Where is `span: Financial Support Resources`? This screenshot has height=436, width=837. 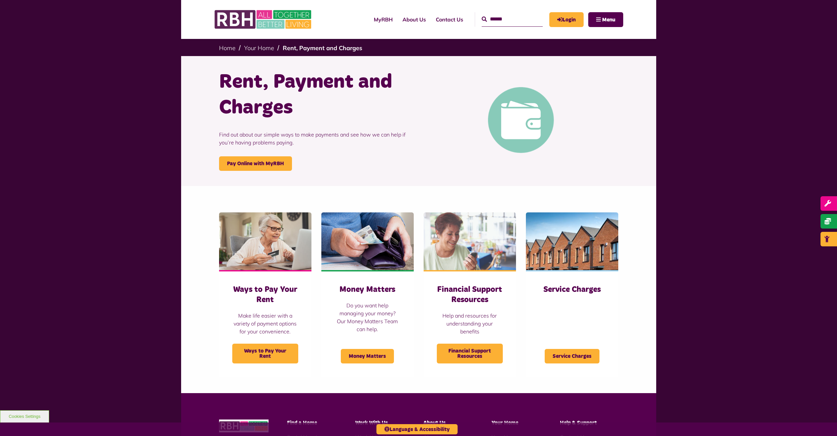 span: Financial Support Resources is located at coordinates (470, 354).